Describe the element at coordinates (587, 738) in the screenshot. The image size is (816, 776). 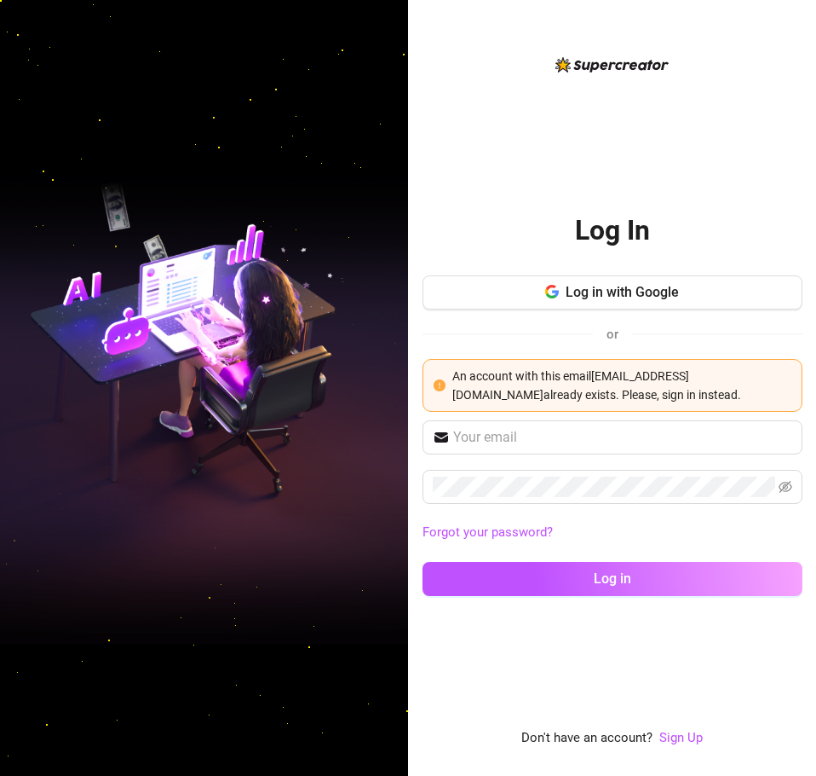
I see `span: Don't have an account?` at that location.